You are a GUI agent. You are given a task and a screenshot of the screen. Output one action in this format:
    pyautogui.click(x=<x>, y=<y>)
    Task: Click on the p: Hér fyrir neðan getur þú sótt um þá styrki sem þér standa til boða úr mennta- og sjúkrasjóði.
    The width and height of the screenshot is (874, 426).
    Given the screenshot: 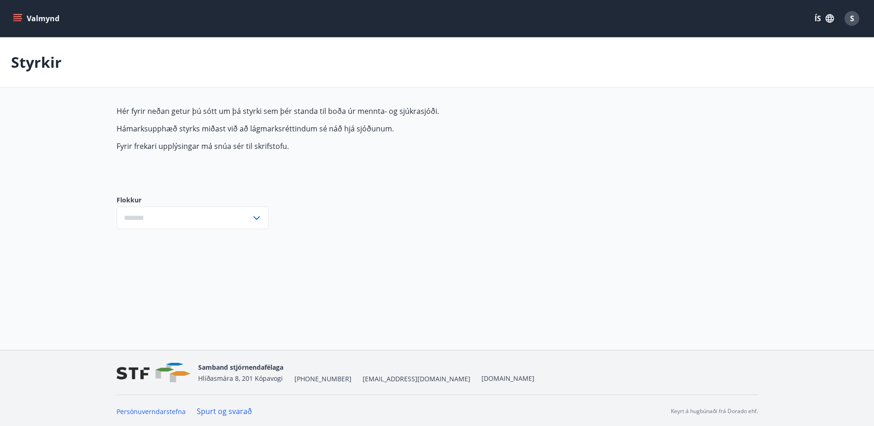 What is the action you would take?
    pyautogui.click(x=334, y=111)
    